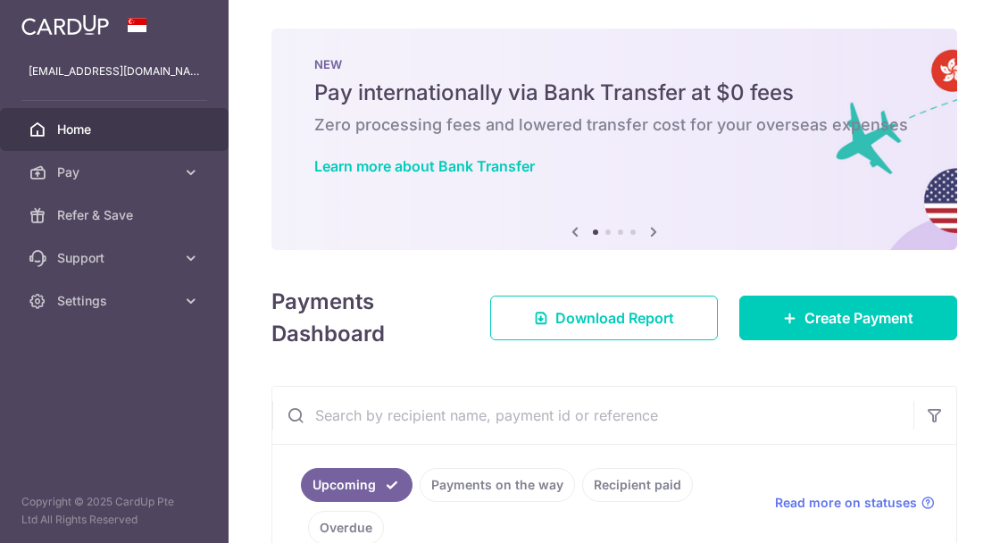 The image size is (1000, 543). What do you see at coordinates (859, 318) in the screenshot?
I see `span: Create Payment` at bounding box center [859, 318].